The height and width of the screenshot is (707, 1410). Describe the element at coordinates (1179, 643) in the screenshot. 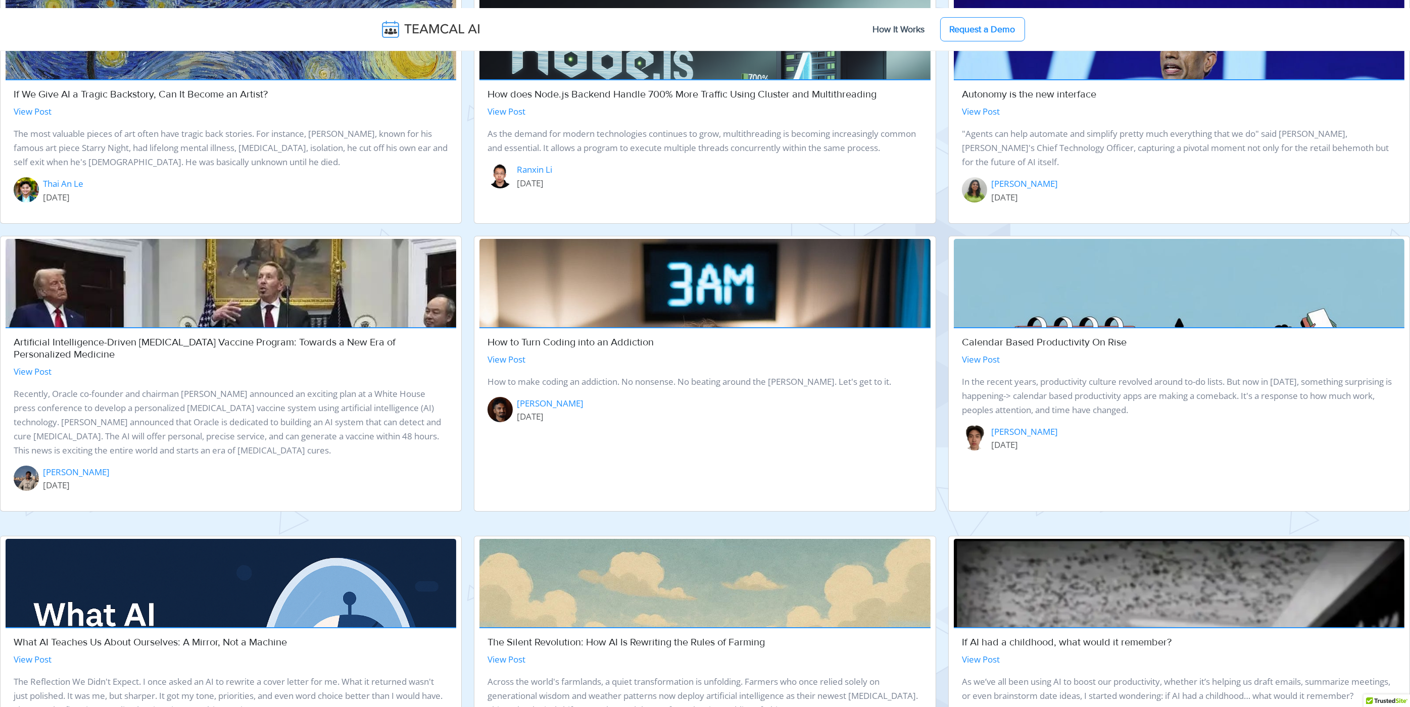

I see `h5: If AI had a childhood, what would it remember?` at that location.